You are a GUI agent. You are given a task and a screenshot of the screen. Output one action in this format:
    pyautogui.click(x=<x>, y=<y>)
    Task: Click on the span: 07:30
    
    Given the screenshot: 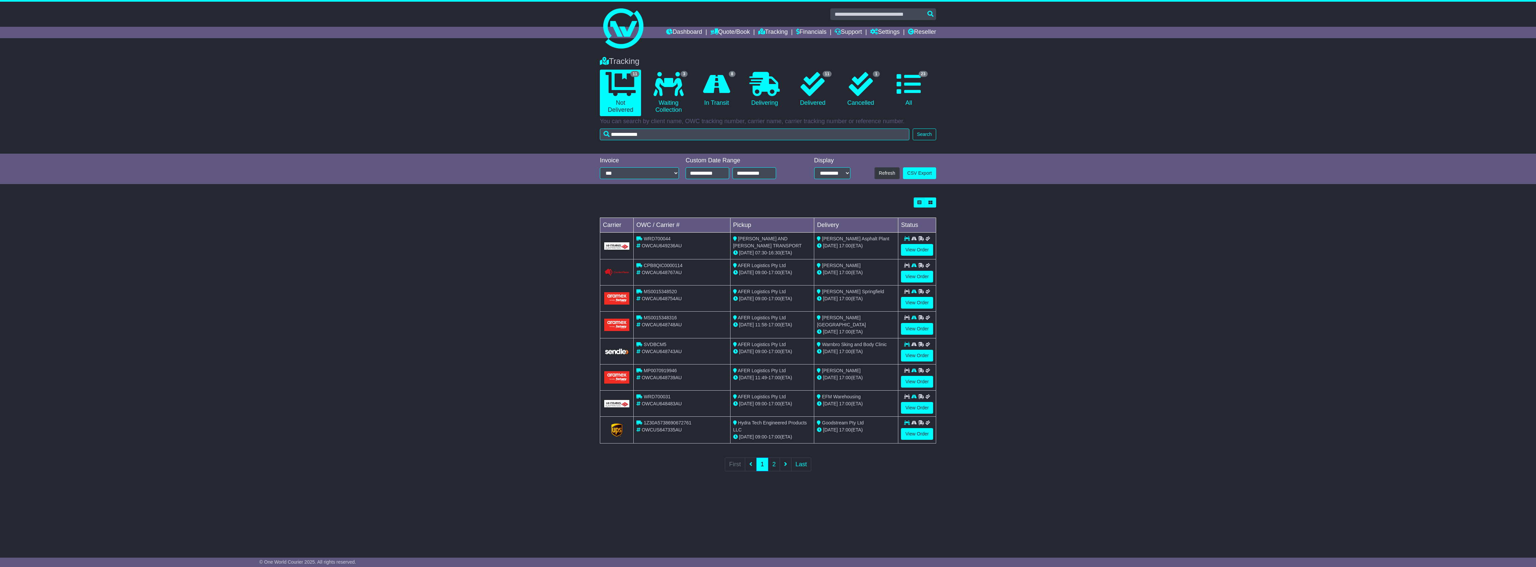 What is the action you would take?
    pyautogui.click(x=761, y=253)
    